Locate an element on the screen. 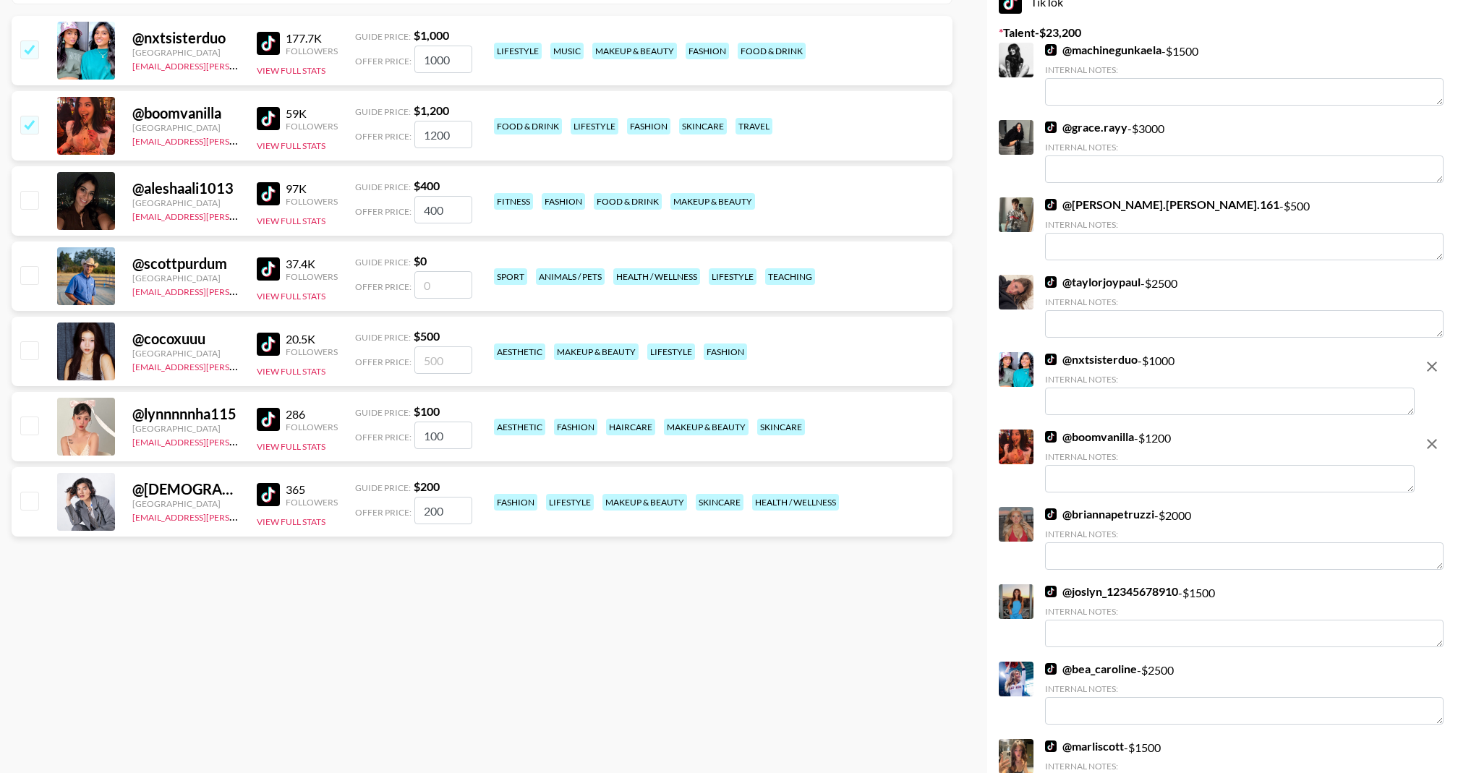  div: sport is located at coordinates (510, 276).